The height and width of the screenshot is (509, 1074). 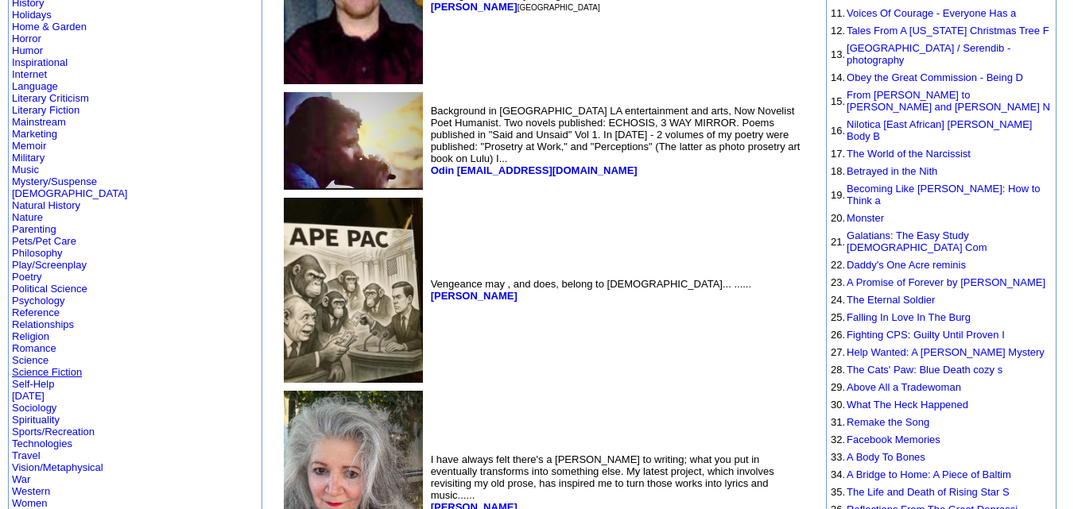 I want to click on a: Literary Criticism, so click(x=50, y=98).